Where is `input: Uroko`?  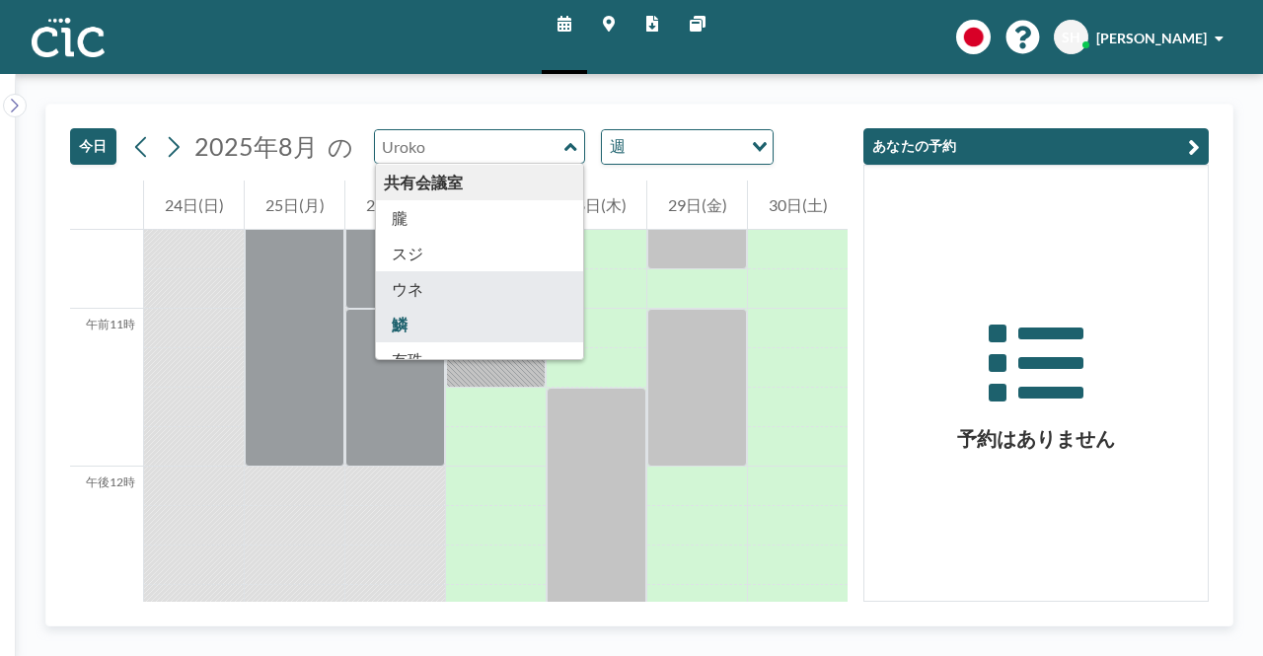
input: Uroko is located at coordinates (470, 146).